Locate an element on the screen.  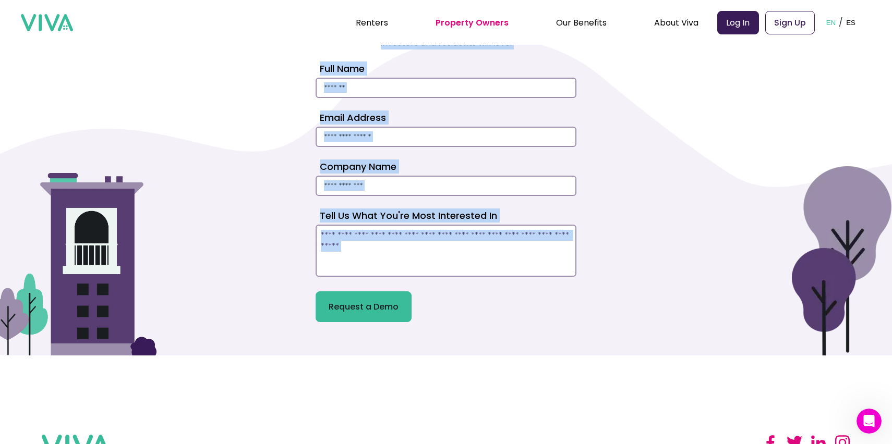
a: Property Owners is located at coordinates (472, 22).